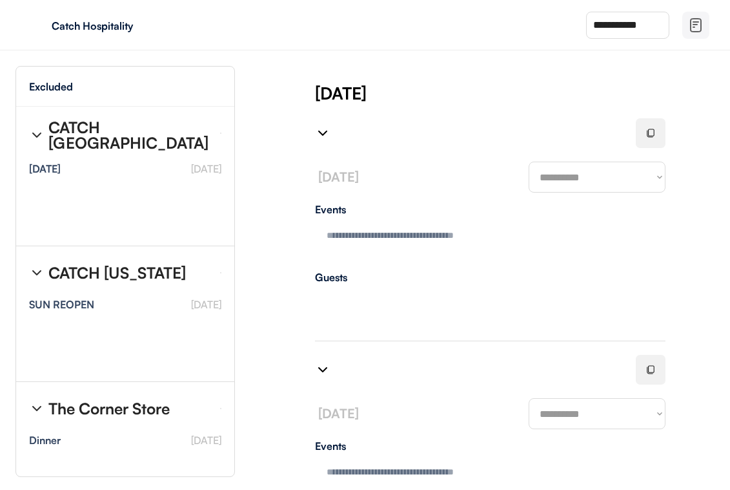 The image size is (730, 490). Describe the element at coordinates (490, 277) in the screenshot. I see `div: Guests` at that location.